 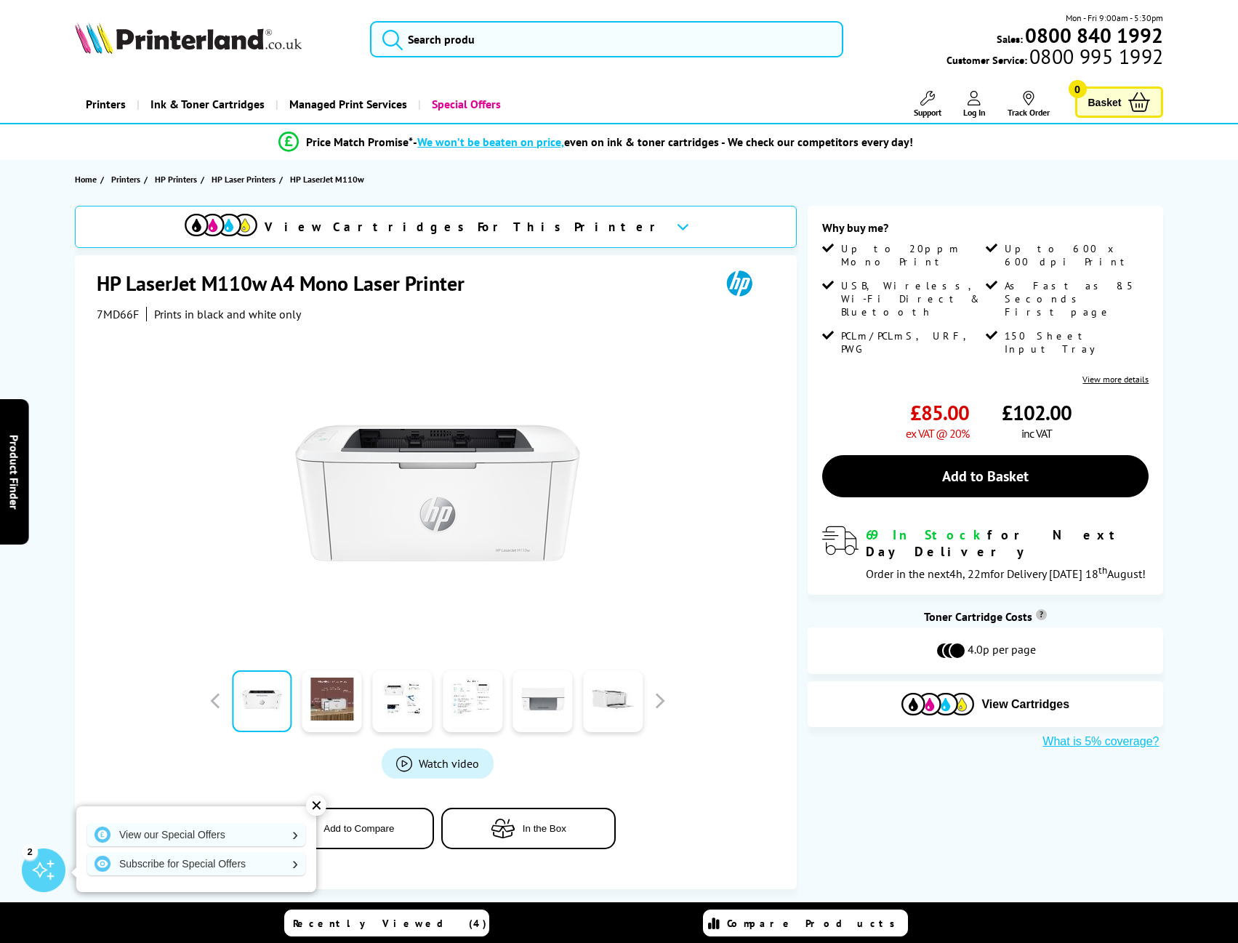 What do you see at coordinates (30, 851) in the screenshot?
I see `div: 2` at bounding box center [30, 851].